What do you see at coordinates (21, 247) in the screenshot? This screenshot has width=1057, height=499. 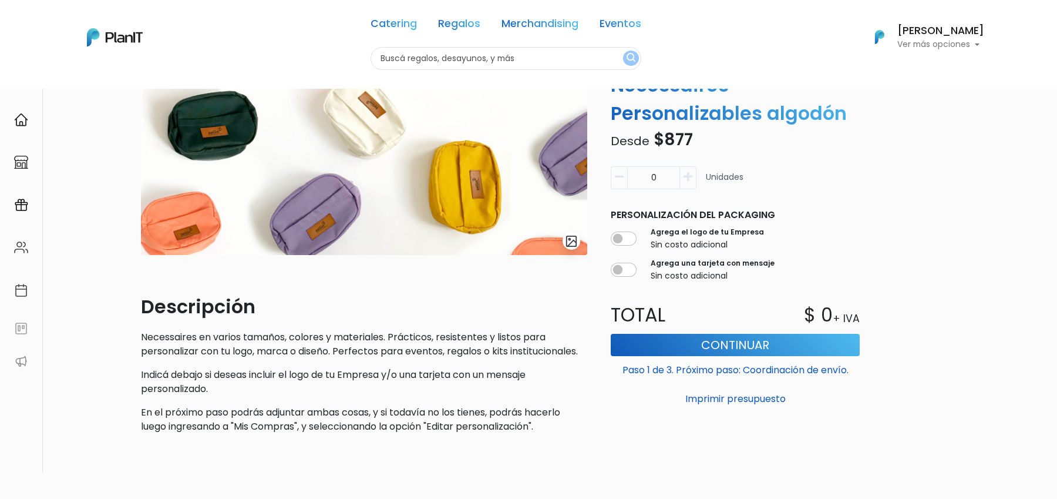 I see `img: people-662611757002400ad9ed0e3c099ab2801c6687ba6c219adb57efc949bc21e19d.svg` at bounding box center [21, 247].